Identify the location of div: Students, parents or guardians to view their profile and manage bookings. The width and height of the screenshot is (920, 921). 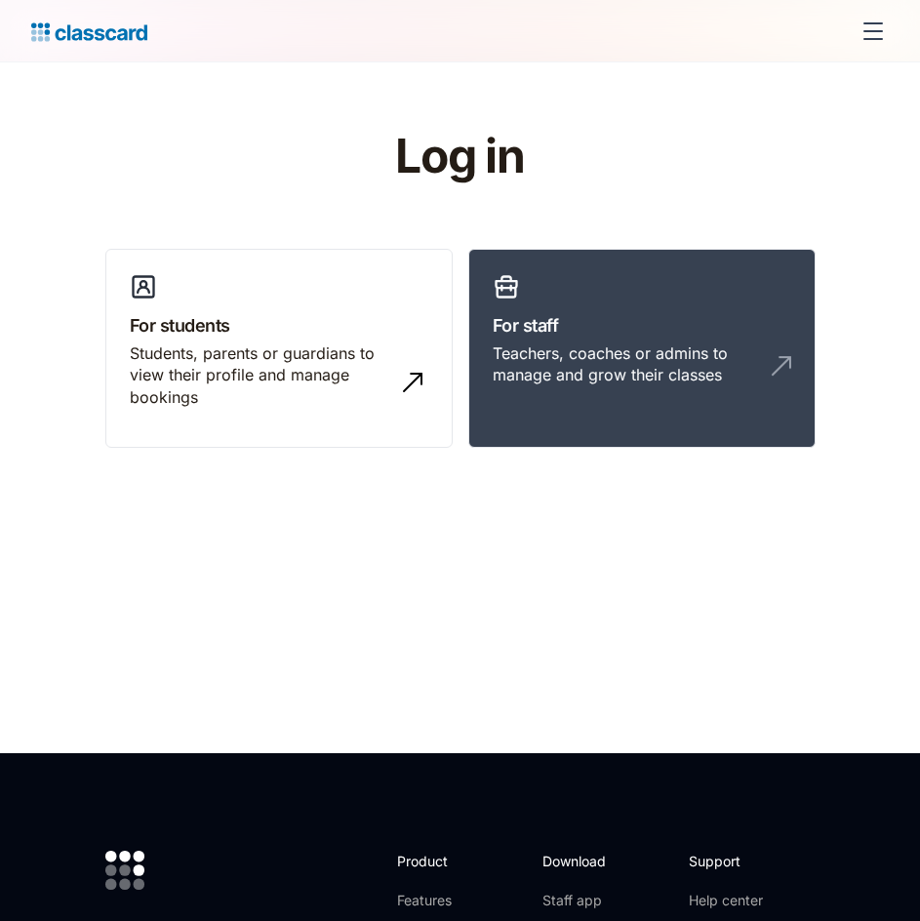
(260, 375).